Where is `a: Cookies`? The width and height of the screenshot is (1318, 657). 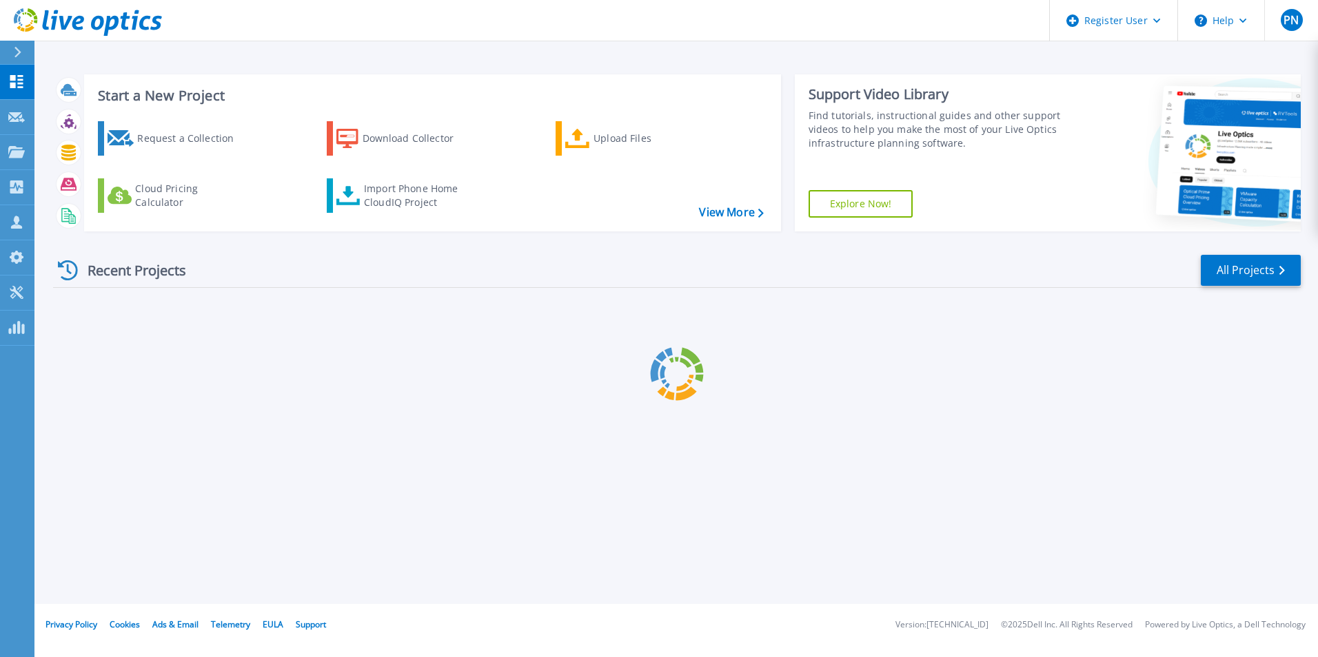 a: Cookies is located at coordinates (125, 624).